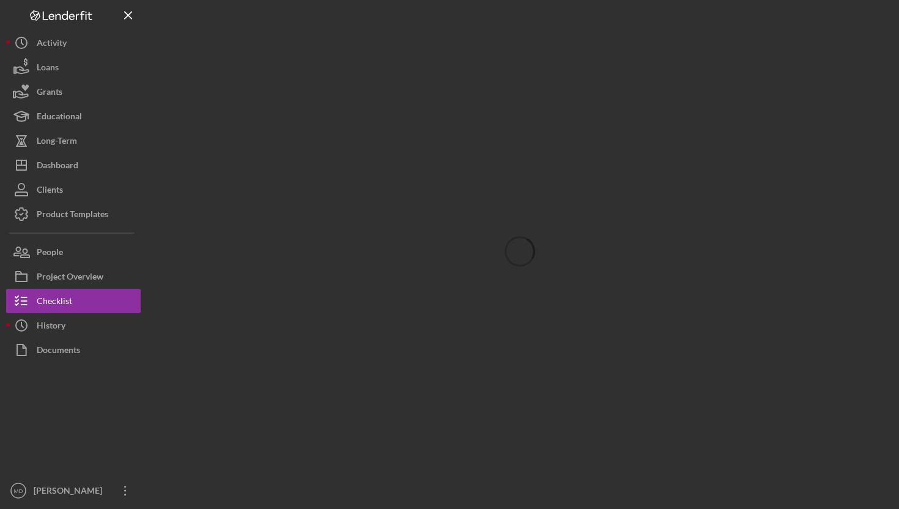 This screenshot has width=899, height=509. What do you see at coordinates (51, 327) in the screenshot?
I see `div: History` at bounding box center [51, 327].